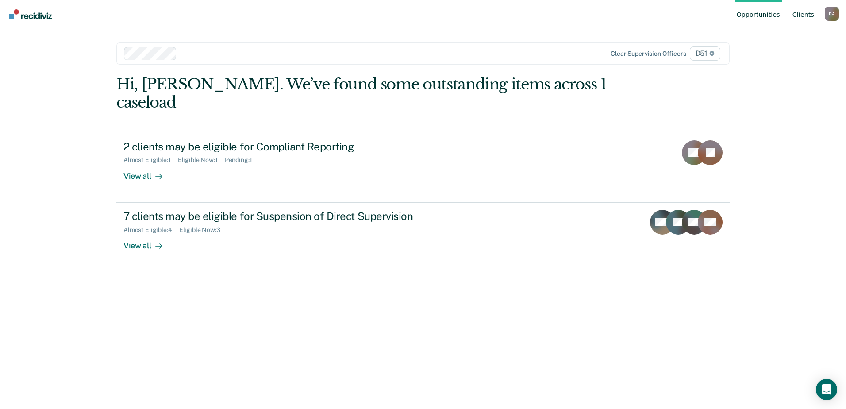 Image resolution: width=846 pixels, height=409 pixels. I want to click on span: D51, so click(705, 54).